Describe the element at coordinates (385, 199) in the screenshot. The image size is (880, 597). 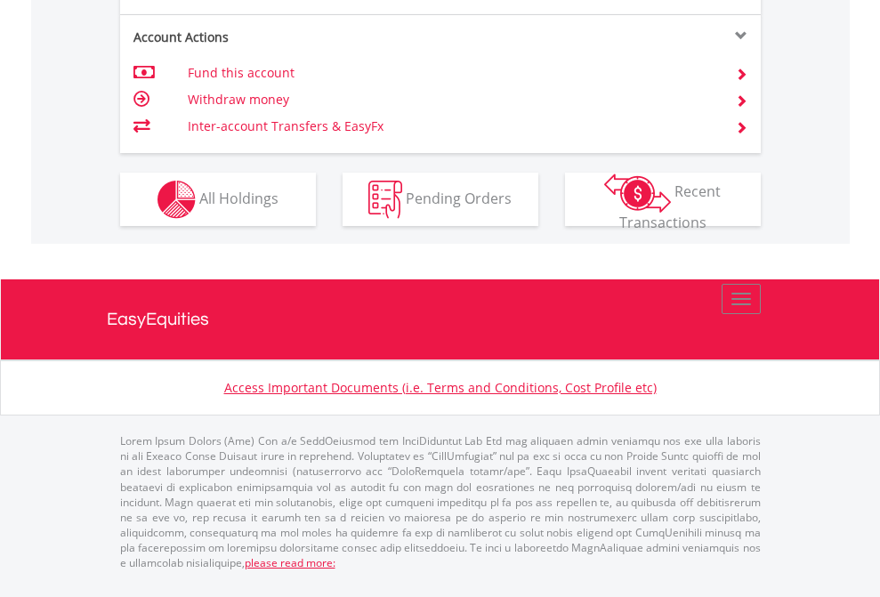
I see `img: pending_instructions-wht.png` at that location.